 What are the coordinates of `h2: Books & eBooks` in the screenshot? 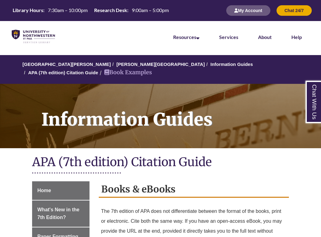 It's located at (194, 189).